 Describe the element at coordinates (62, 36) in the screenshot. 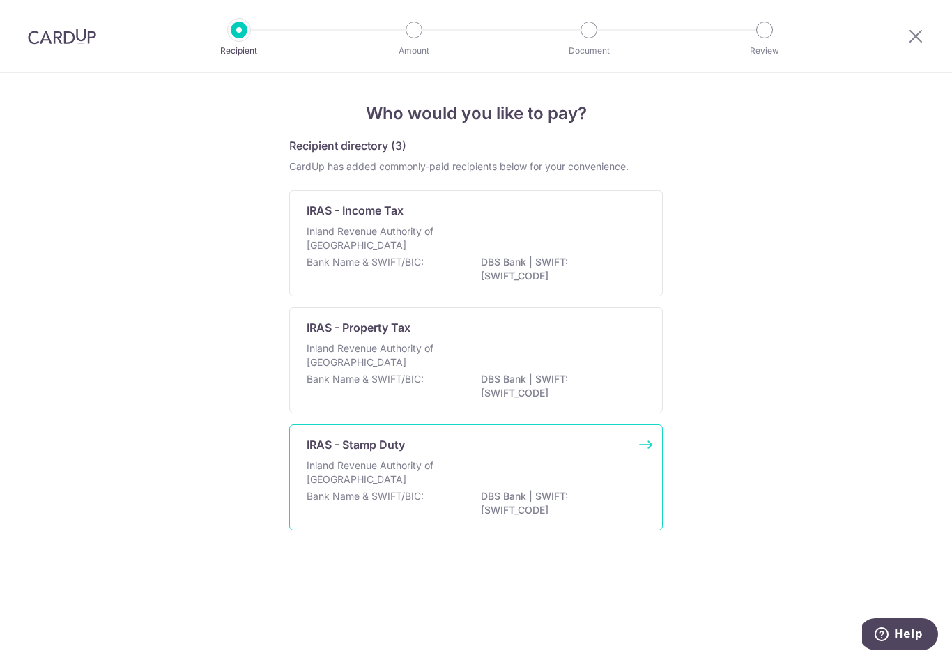

I see `img: CardUp` at that location.